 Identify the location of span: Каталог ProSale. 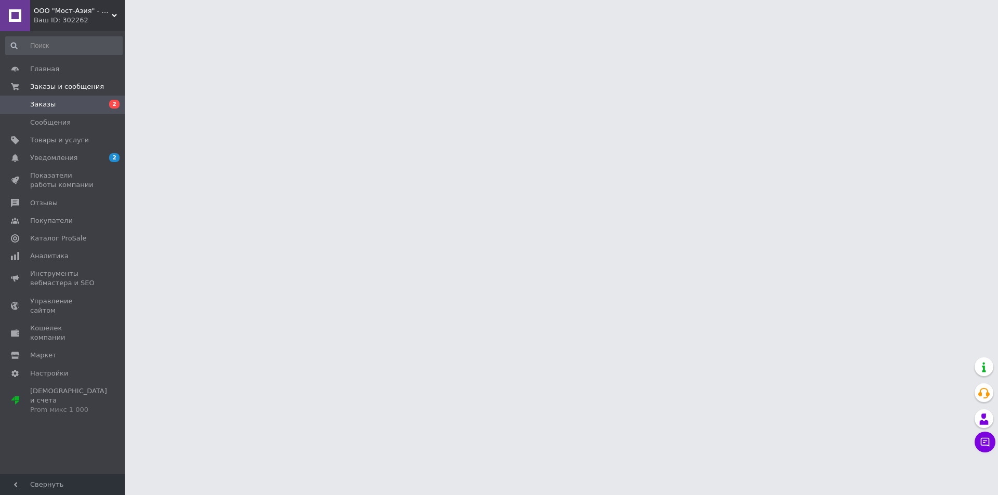
(58, 239).